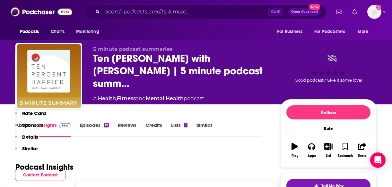 This screenshot has height=187, width=392. I want to click on svg: Add a profile image, so click(379, 7).